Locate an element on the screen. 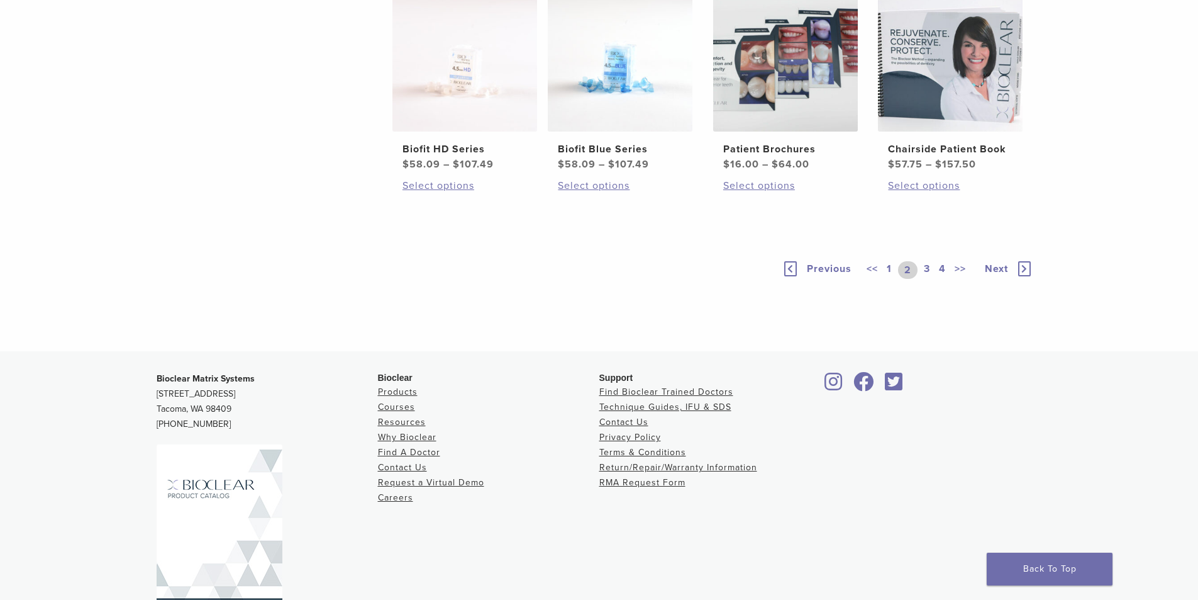 The width and height of the screenshot is (1198, 600). h2: Chairside Patient Book is located at coordinates (951, 149).